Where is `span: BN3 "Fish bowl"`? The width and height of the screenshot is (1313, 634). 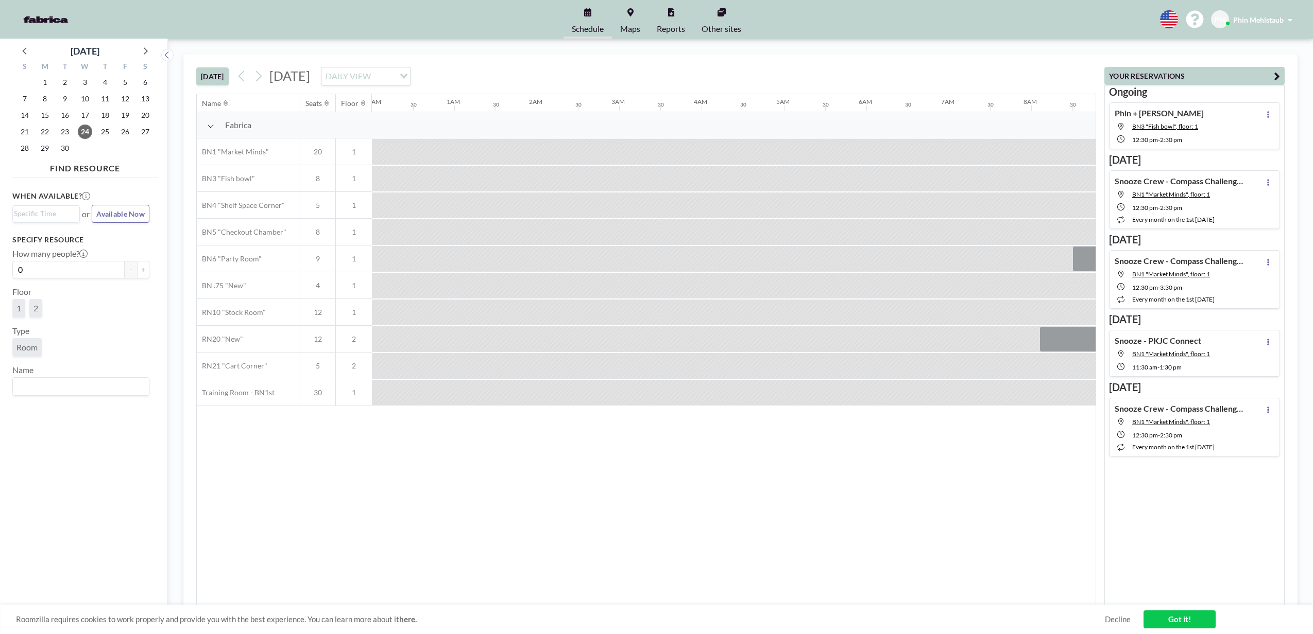 span: BN3 "Fish bowl" is located at coordinates (226, 179).